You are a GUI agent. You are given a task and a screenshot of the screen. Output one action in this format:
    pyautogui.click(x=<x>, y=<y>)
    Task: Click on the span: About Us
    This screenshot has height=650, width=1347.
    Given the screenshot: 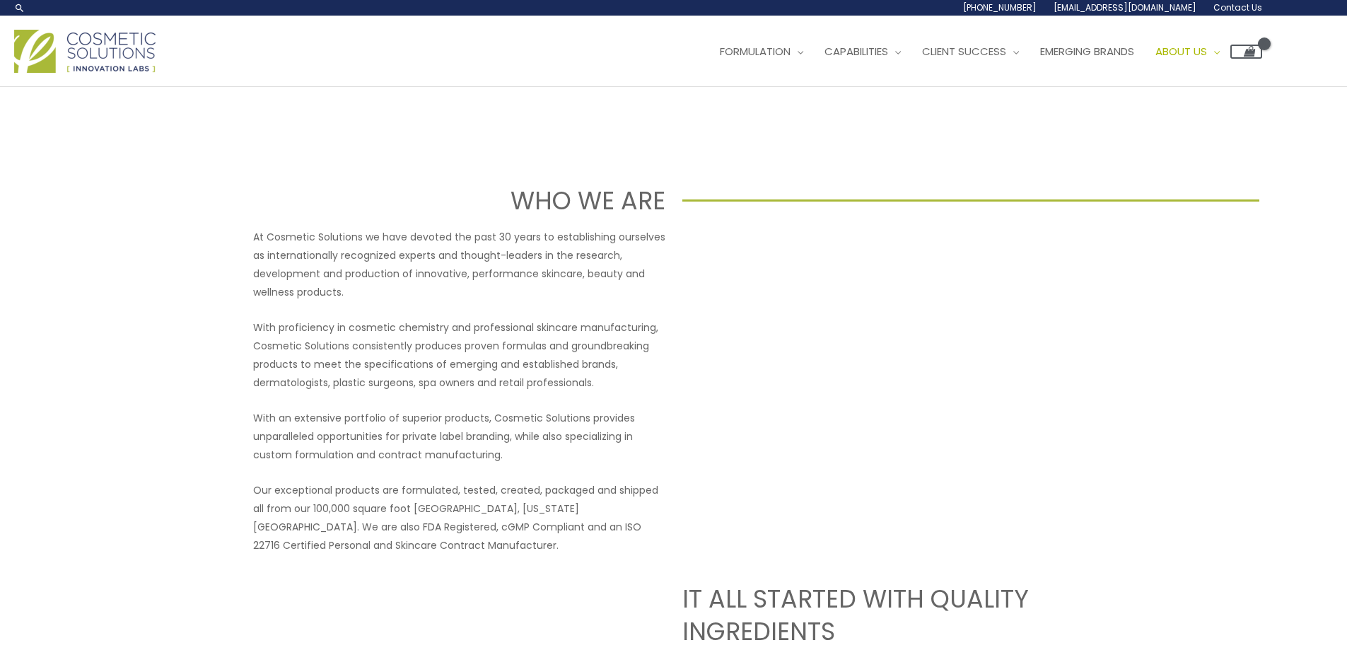 What is the action you would take?
    pyautogui.click(x=1181, y=51)
    